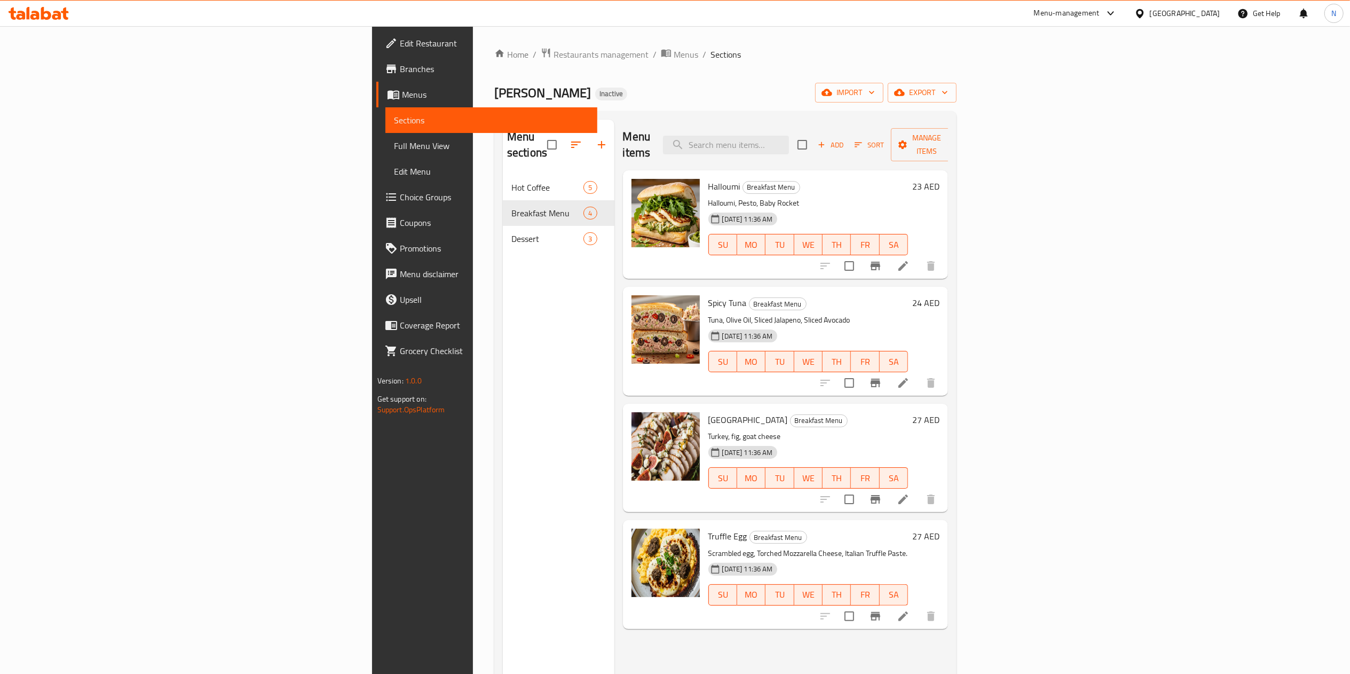  I want to click on a: Edit Restaurant, so click(487, 43).